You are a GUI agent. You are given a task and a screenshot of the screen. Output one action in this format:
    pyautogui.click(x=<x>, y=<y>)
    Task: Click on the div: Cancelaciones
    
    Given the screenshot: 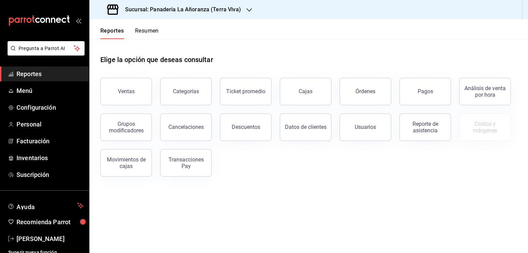 What is the action you would take?
    pyautogui.click(x=186, y=127)
    